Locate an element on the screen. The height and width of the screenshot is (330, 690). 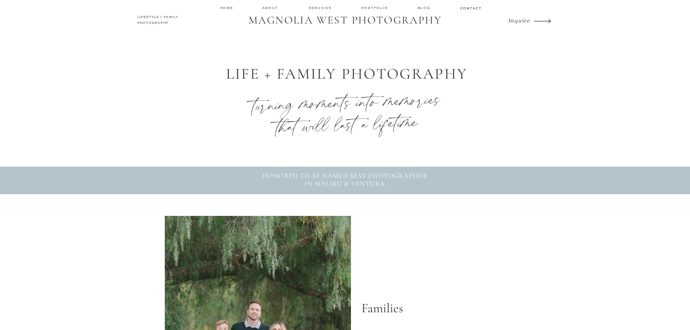
i: Inquire is located at coordinates (519, 20).